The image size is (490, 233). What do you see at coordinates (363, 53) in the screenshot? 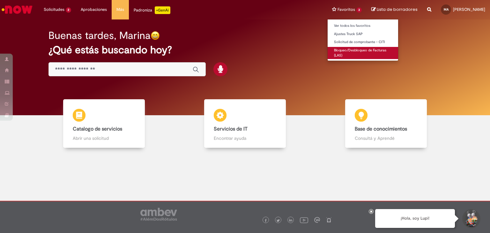
I see `a: Bloqueo/Desbloqueo de Facturas (LAS)` at bounding box center [363, 53].